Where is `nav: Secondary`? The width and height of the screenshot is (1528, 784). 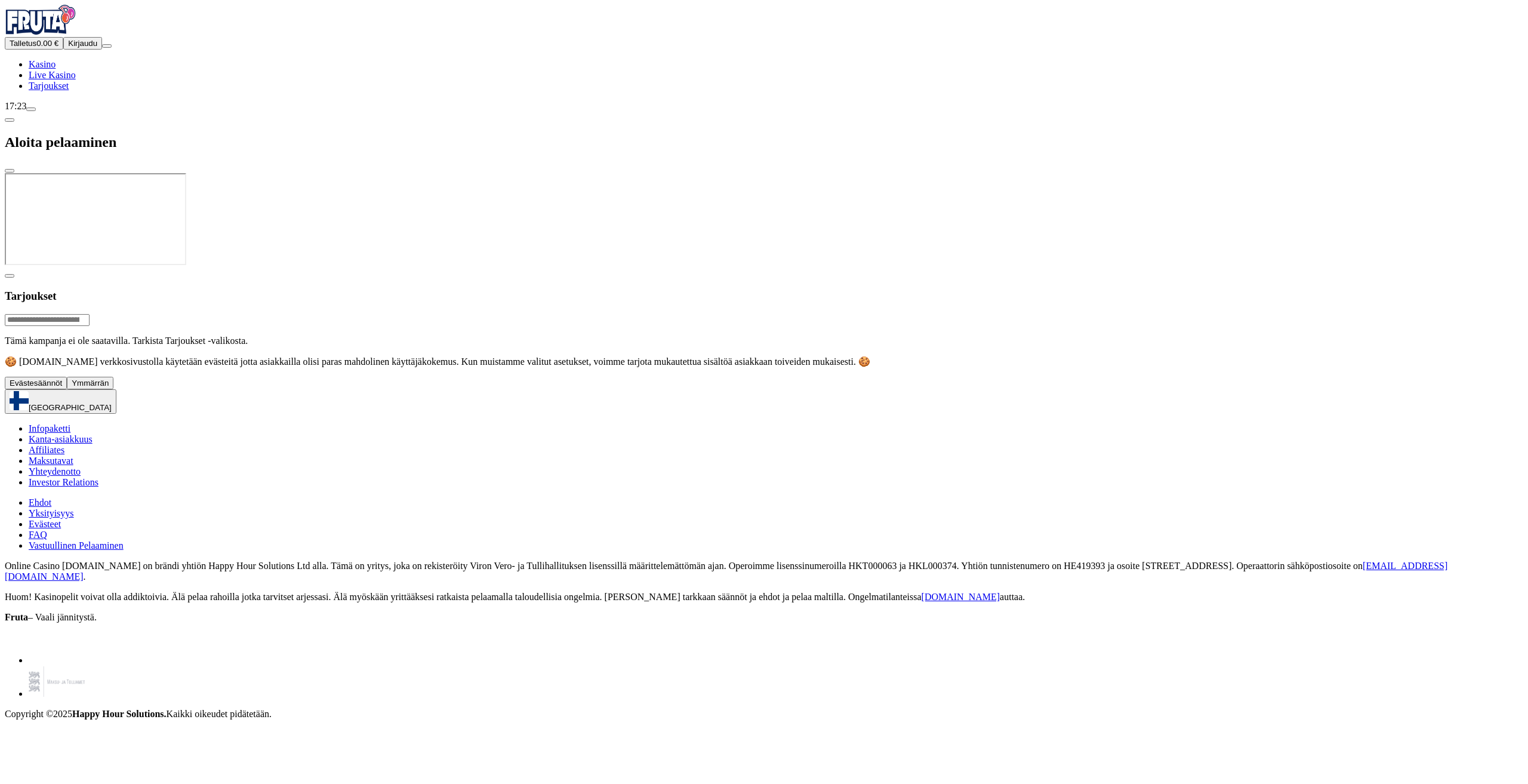
nav: Secondary is located at coordinates (764, 487).